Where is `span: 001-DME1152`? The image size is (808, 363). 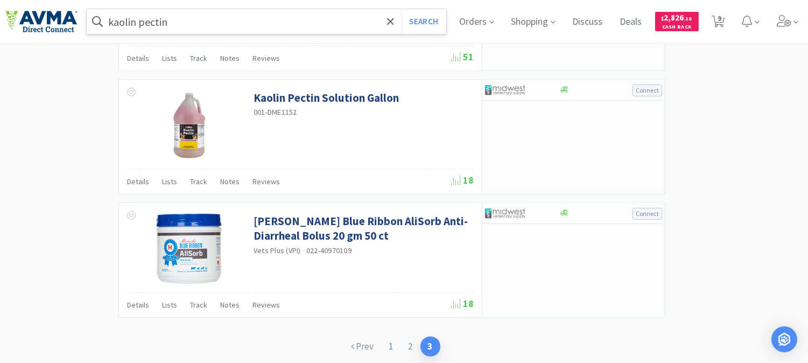
span: 001-DME1152 is located at coordinates (275, 112).